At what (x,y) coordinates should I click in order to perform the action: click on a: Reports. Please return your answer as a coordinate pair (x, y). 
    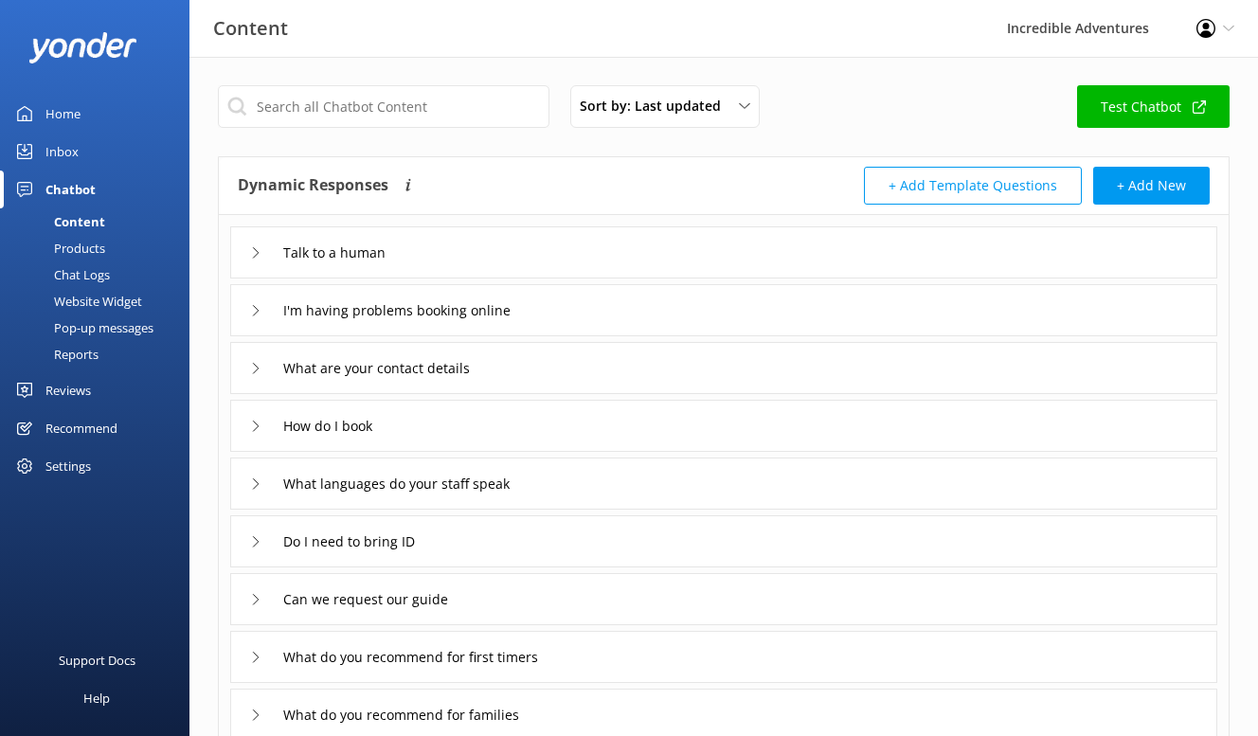
    Looking at the image, I should click on (100, 354).